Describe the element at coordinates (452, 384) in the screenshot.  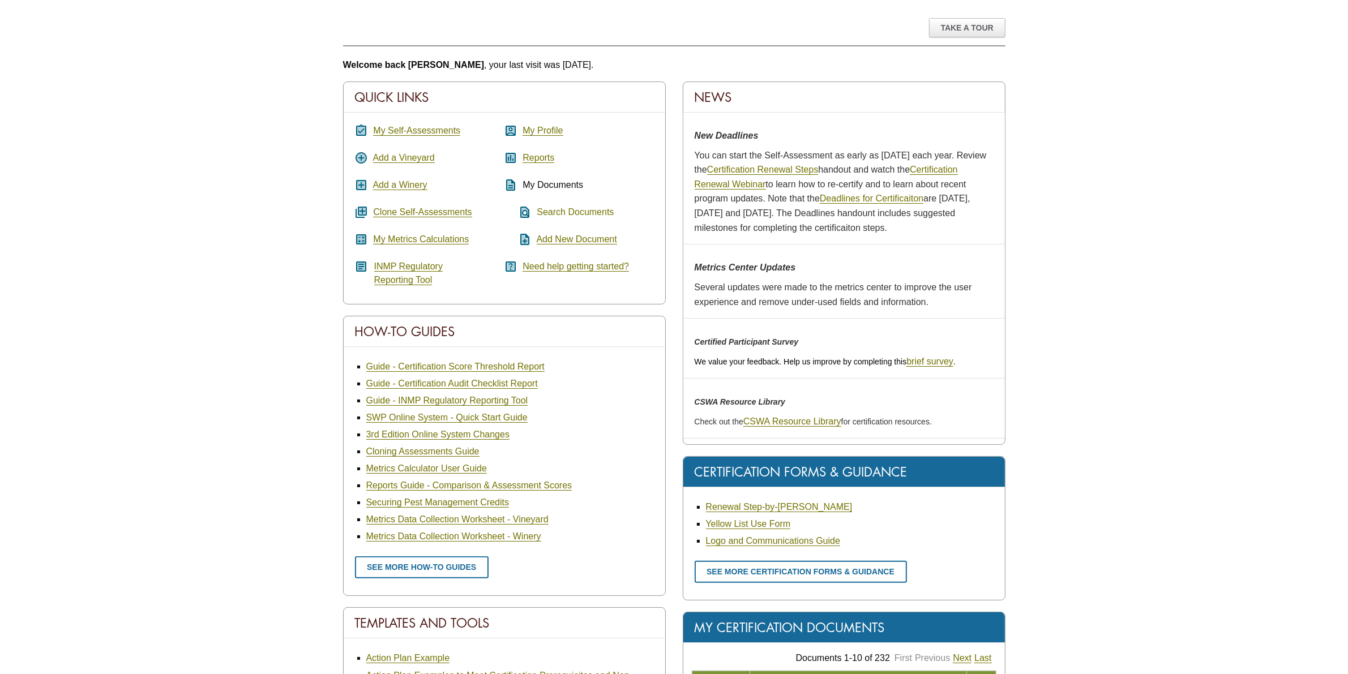
I see `a: Guide - Certification Audit Checklist Report` at that location.